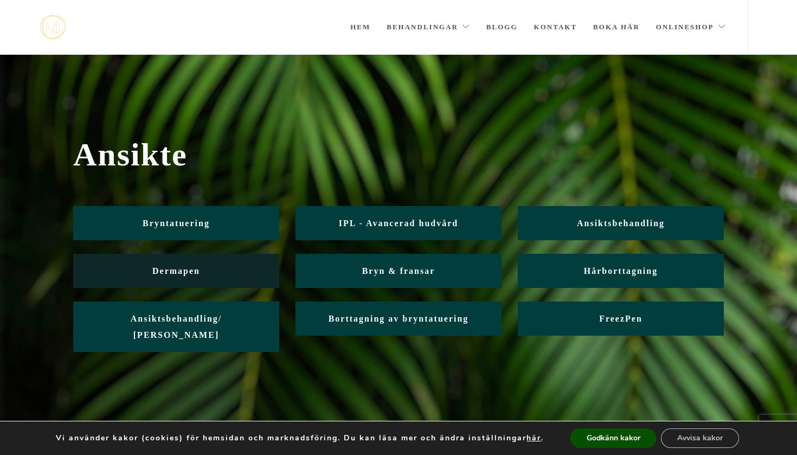 Image resolution: width=797 pixels, height=455 pixels. I want to click on a: Dermapen, so click(176, 270).